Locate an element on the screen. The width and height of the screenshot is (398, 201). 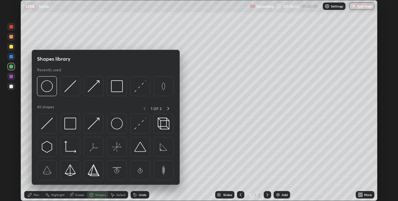
p: All shapes is located at coordinates (45, 108).